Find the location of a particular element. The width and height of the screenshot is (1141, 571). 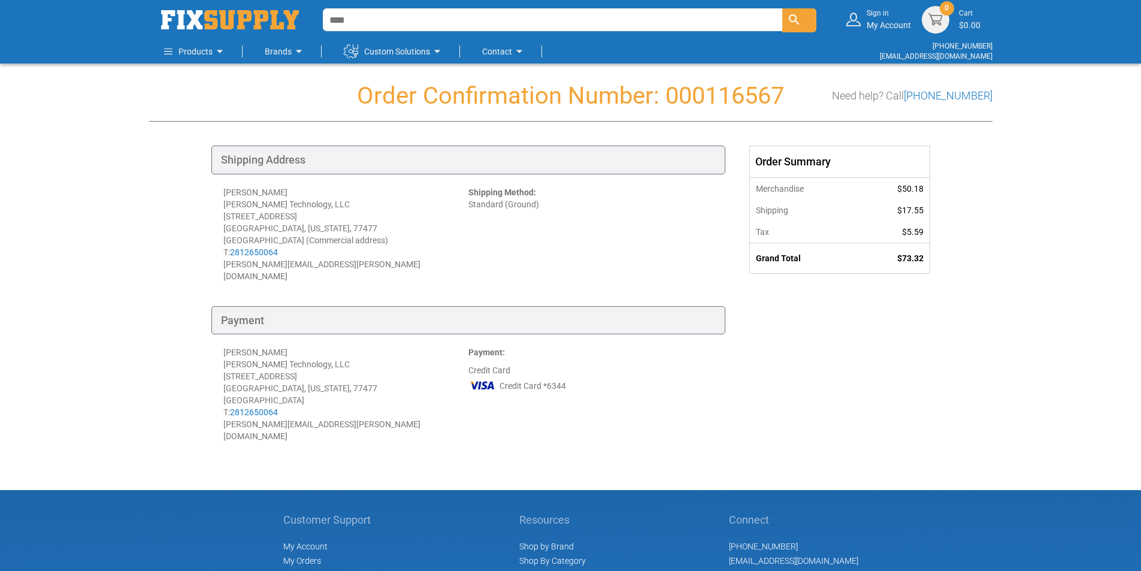

div: Order Summary is located at coordinates (840, 162).